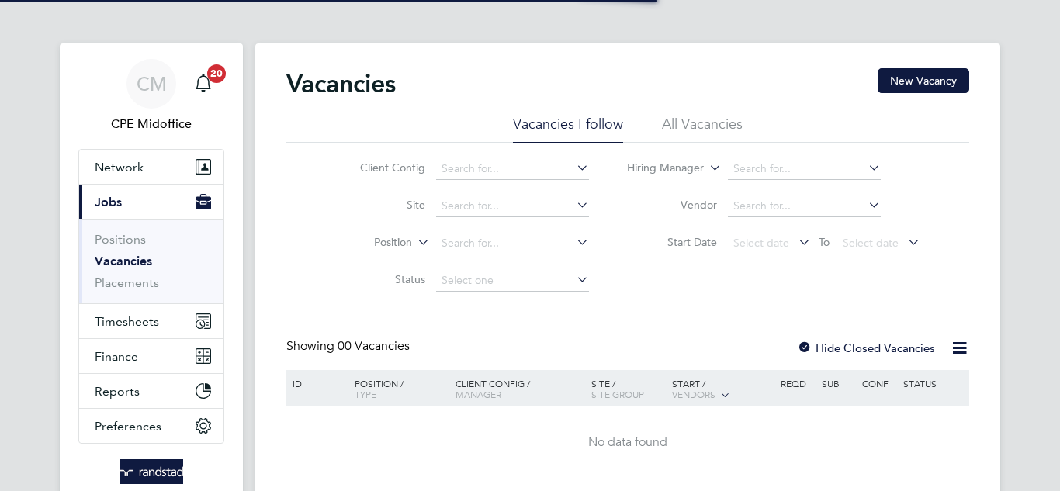 This screenshot has width=1060, height=491. I want to click on label: Position, so click(367, 243).